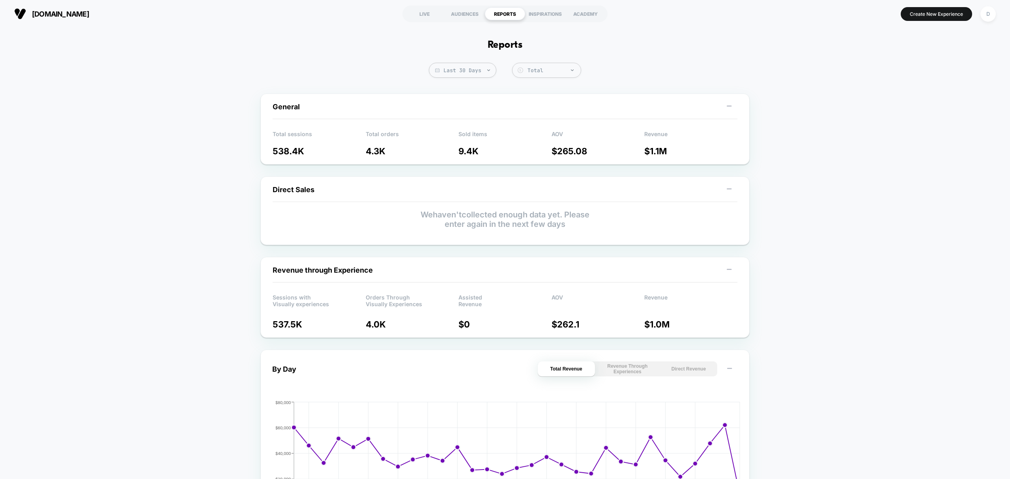 The height and width of the screenshot is (479, 1010). Describe the element at coordinates (598, 324) in the screenshot. I see `p: $ 262.1` at that location.